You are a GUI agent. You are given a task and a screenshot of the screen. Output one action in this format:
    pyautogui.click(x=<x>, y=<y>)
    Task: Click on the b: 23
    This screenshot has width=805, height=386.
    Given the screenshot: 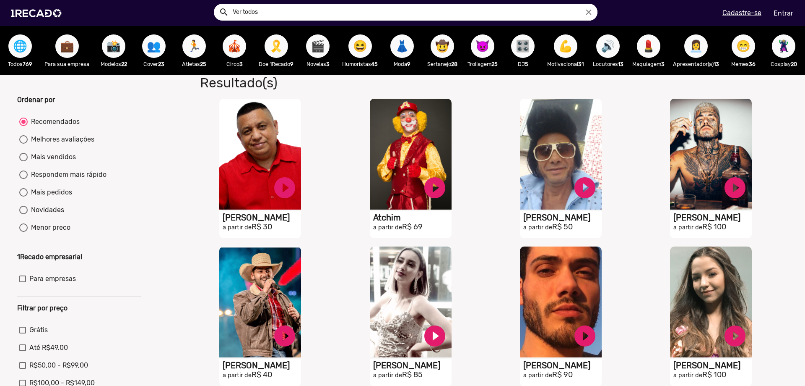 What is the action you would take?
    pyautogui.click(x=161, y=64)
    